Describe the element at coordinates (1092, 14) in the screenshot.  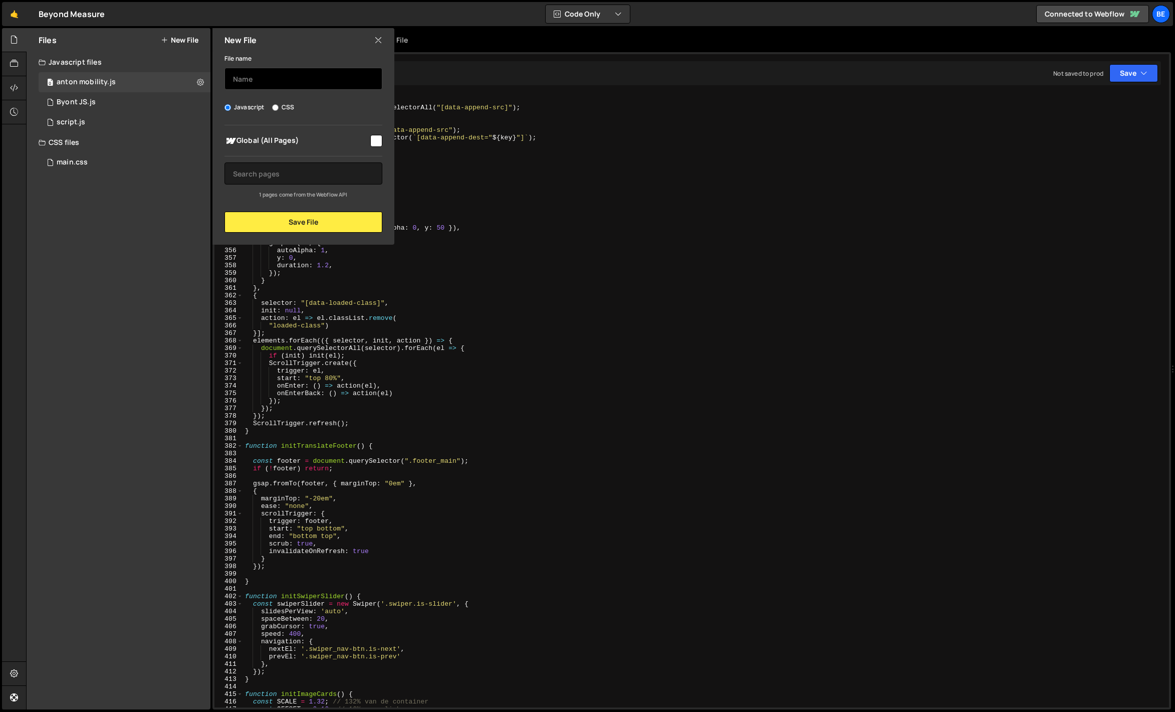
I see `a: Connected to Webflow` at that location.